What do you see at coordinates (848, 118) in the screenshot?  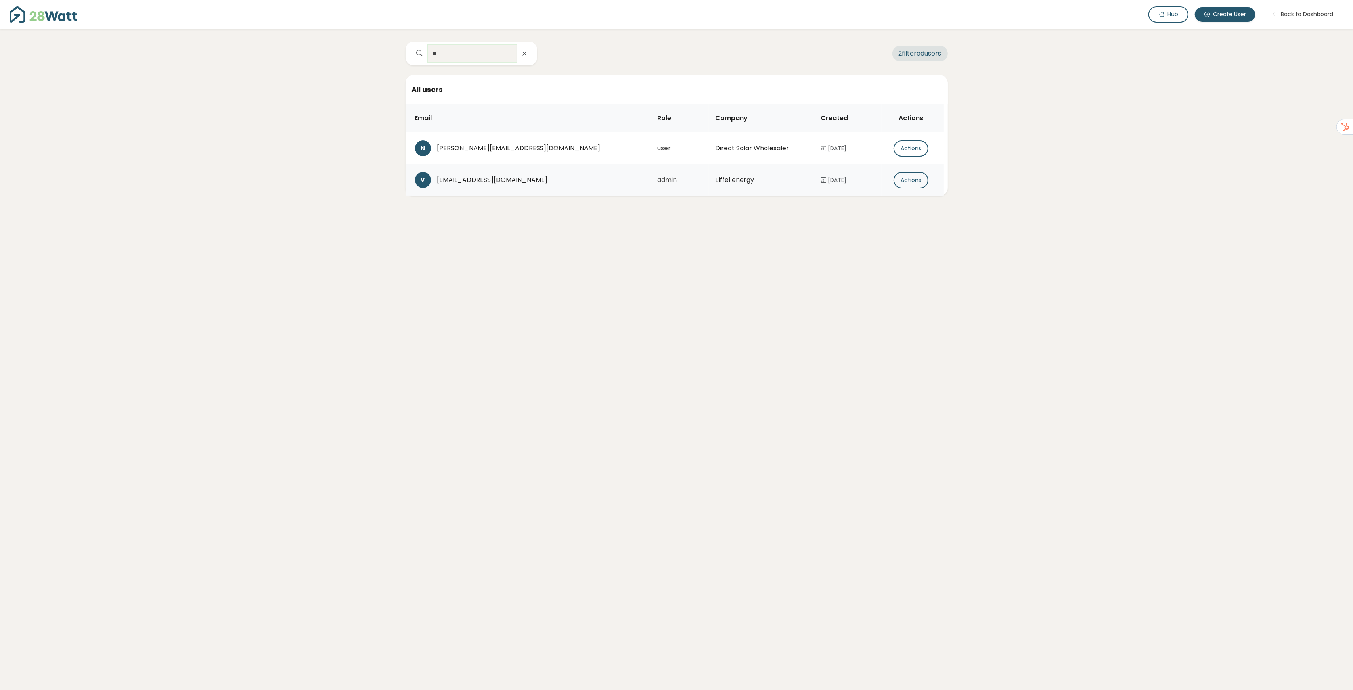 I see `th: Created` at bounding box center [848, 118].